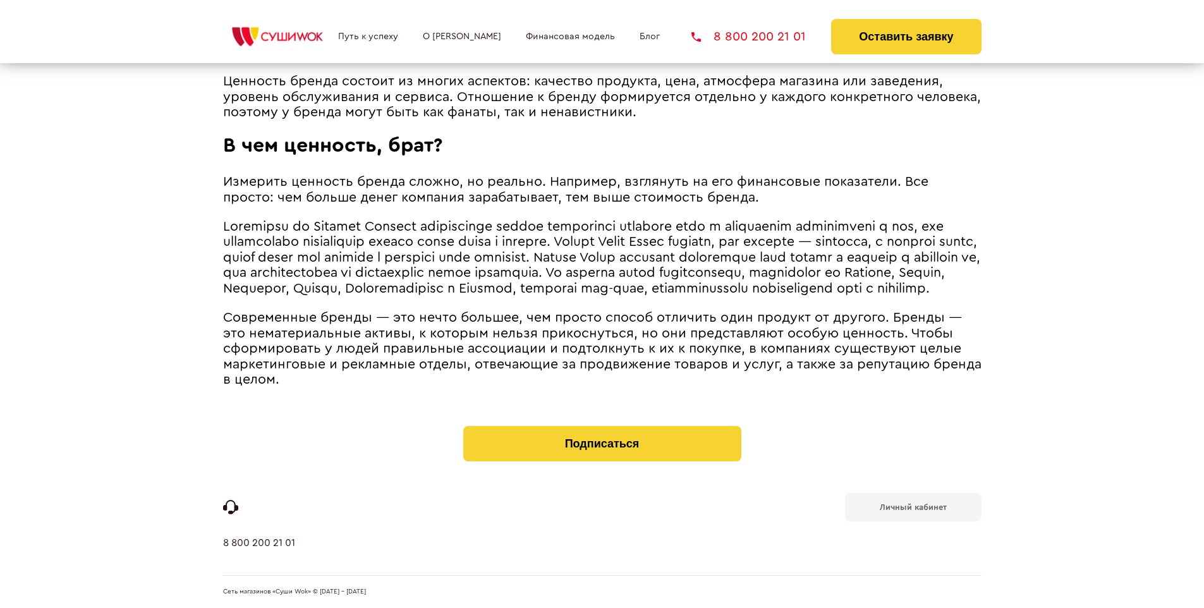 This screenshot has height=608, width=1204. I want to click on b: Личный кабинет, so click(913, 507).